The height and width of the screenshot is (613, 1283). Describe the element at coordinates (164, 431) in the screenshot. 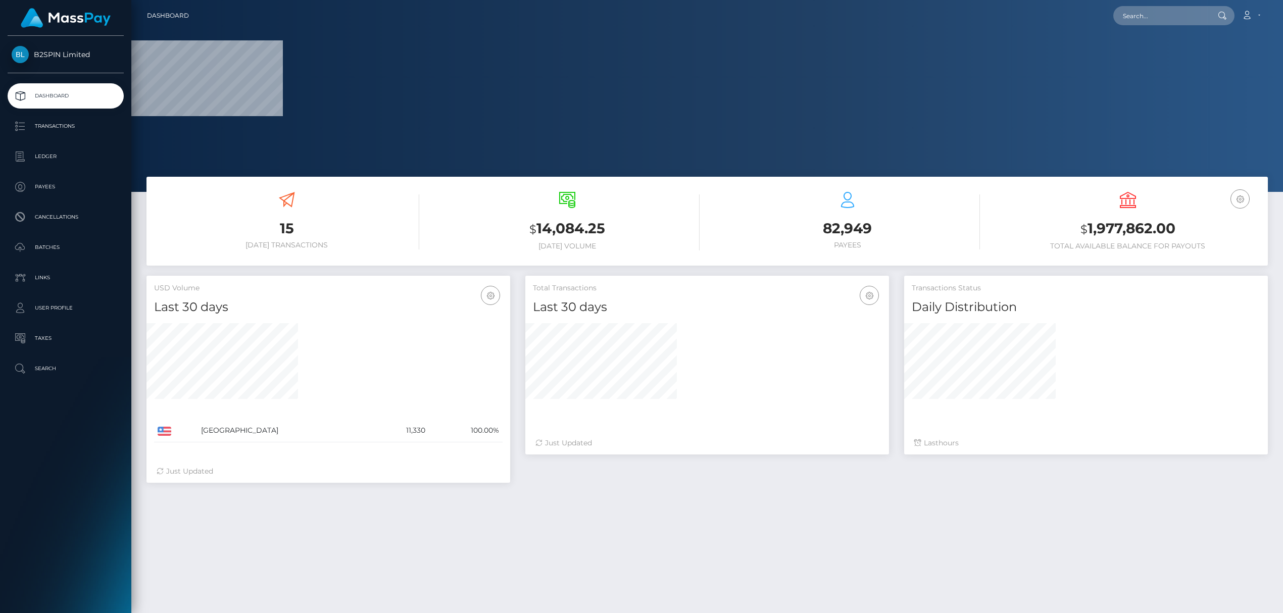

I see `img: US.png` at that location.